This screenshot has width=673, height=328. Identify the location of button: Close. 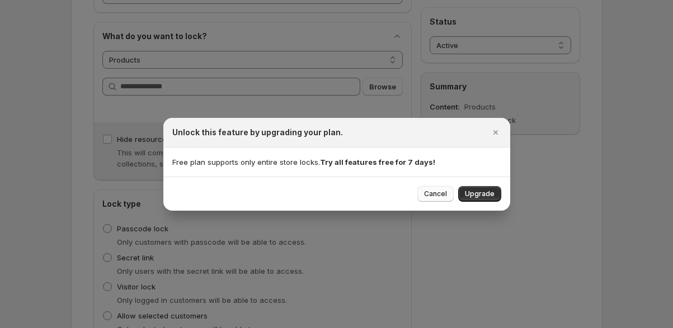
(496, 133).